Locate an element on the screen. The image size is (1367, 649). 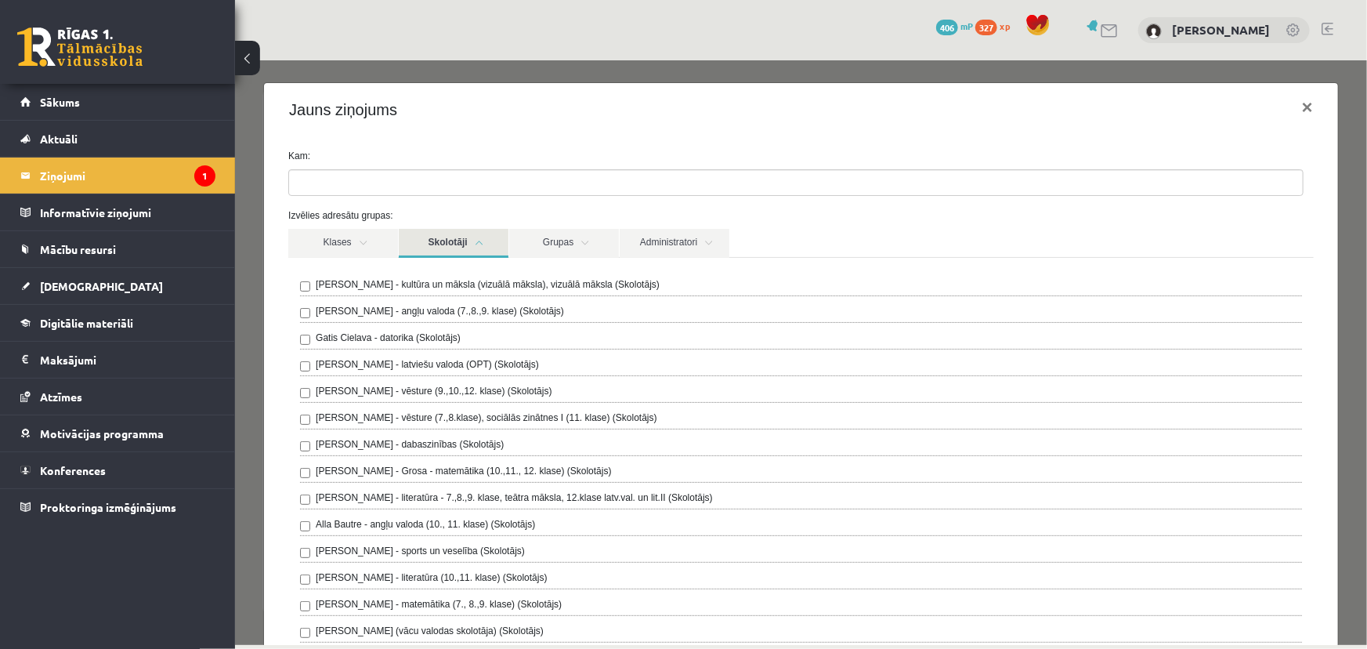
img: Markuss Orlovs is located at coordinates (1154, 31).